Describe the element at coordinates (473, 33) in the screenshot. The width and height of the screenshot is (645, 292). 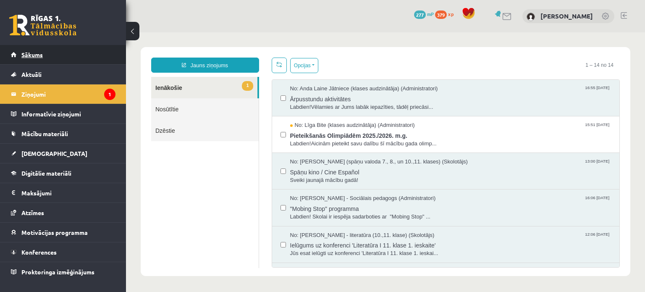
I see `span: 1 – 14 no 14` at that location.